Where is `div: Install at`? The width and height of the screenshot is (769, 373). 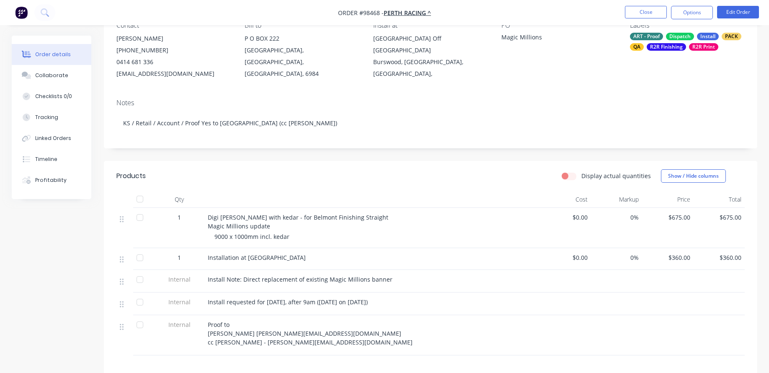
div: Install at is located at coordinates (431, 25).